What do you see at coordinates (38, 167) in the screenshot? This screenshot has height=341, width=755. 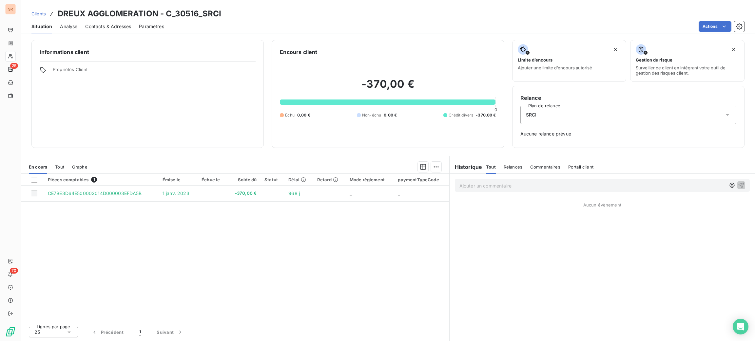 I see `span: En cours` at bounding box center [38, 167].